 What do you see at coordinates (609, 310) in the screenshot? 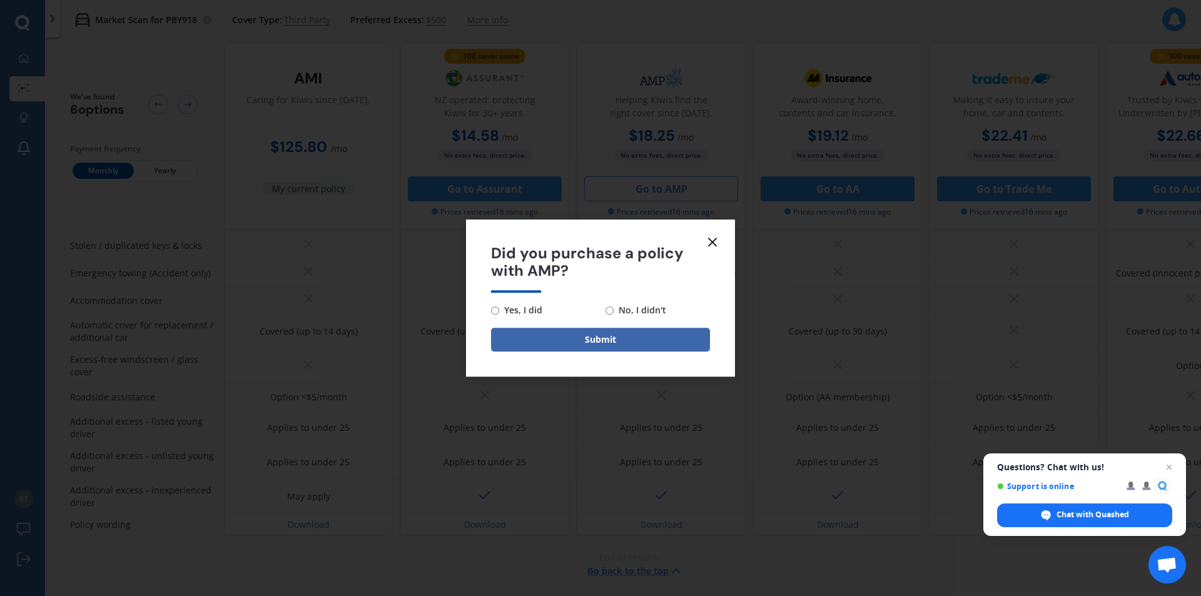
I see `input: No, I didn't` at bounding box center [609, 310].